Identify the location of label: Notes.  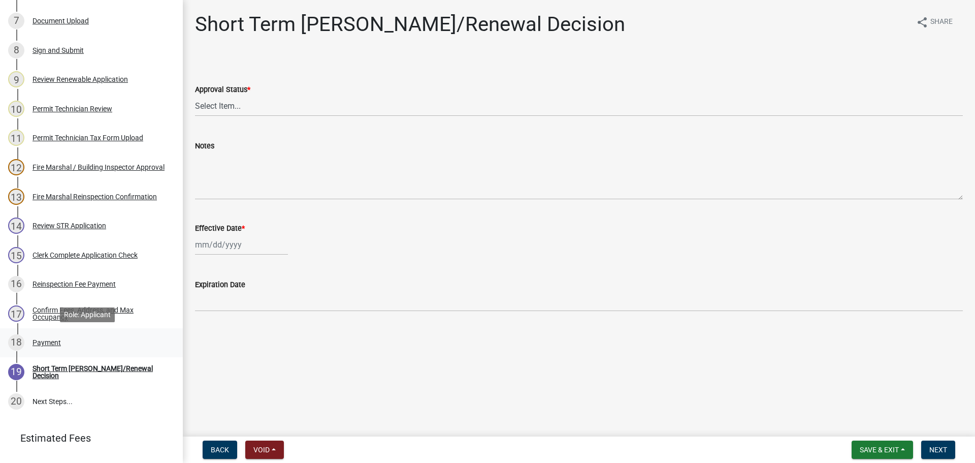
(205, 146).